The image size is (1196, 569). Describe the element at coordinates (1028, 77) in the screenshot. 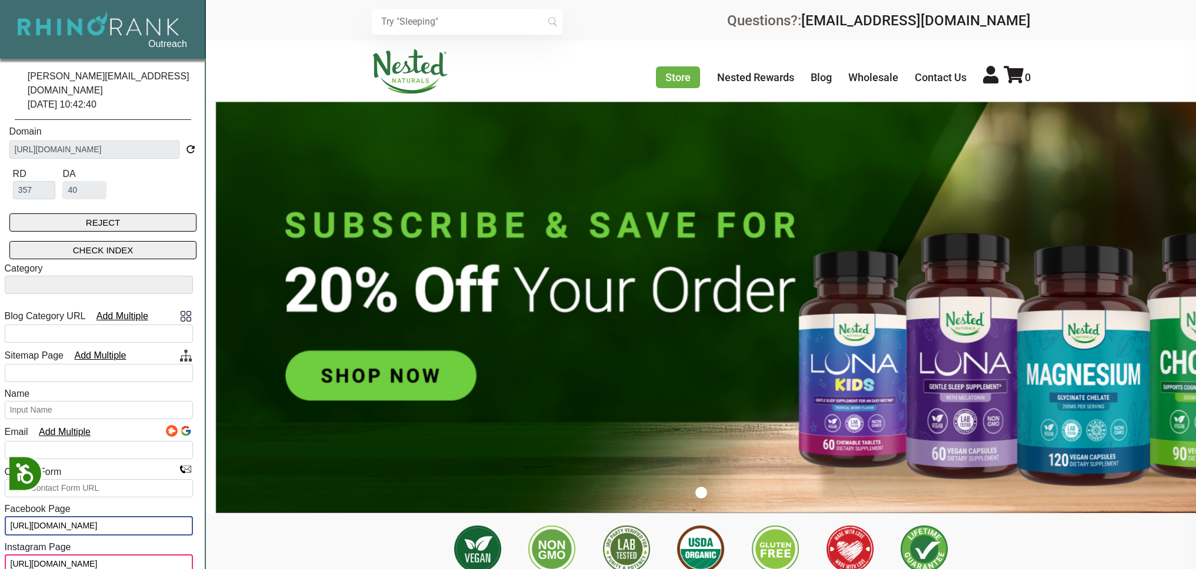

I see `span: 0` at that location.